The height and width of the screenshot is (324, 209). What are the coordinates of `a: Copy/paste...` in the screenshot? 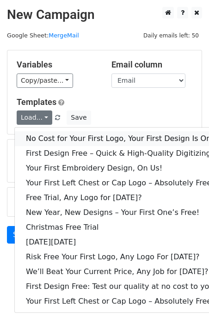 It's located at (45, 80).